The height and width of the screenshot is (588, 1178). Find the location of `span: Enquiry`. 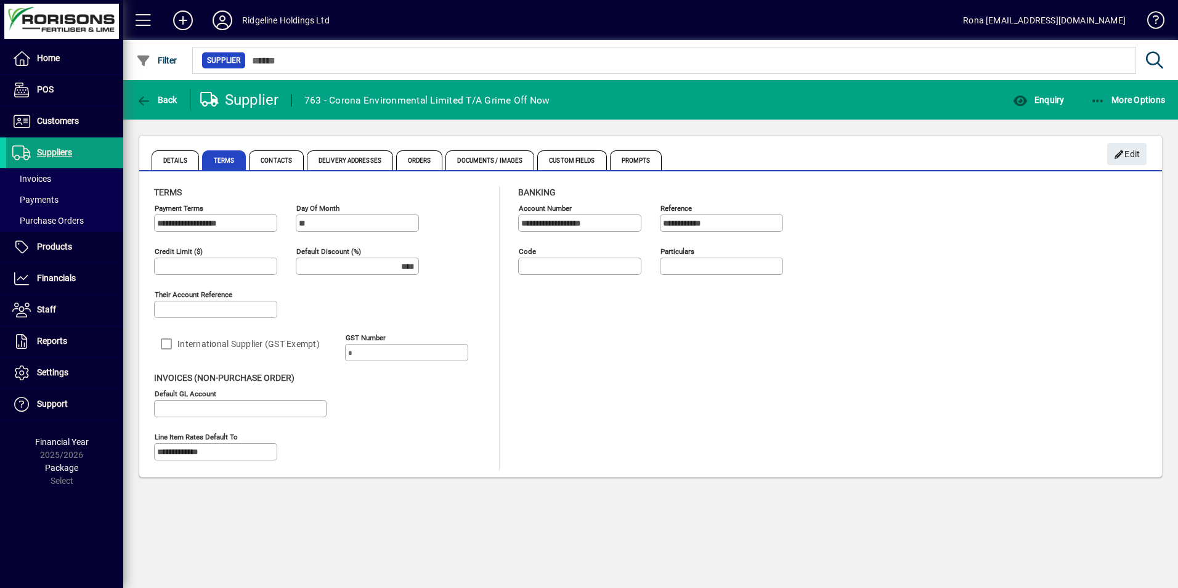

span: Enquiry is located at coordinates (1038, 100).